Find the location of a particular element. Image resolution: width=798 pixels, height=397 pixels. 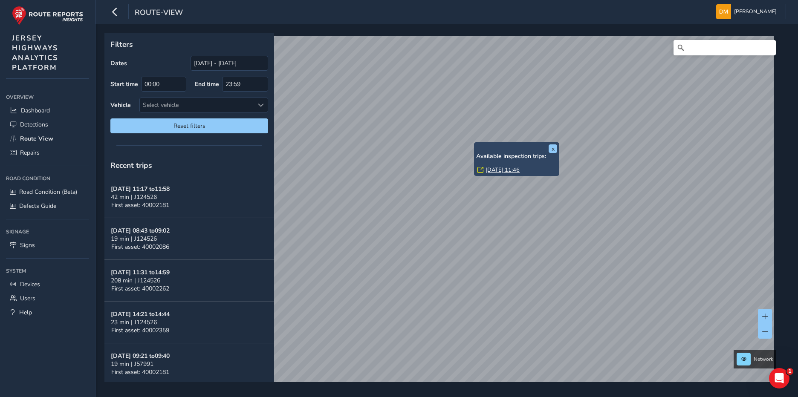

span: JERSEY HIGHWAYS ANALYTICS PLATFORM is located at coordinates (35, 53).